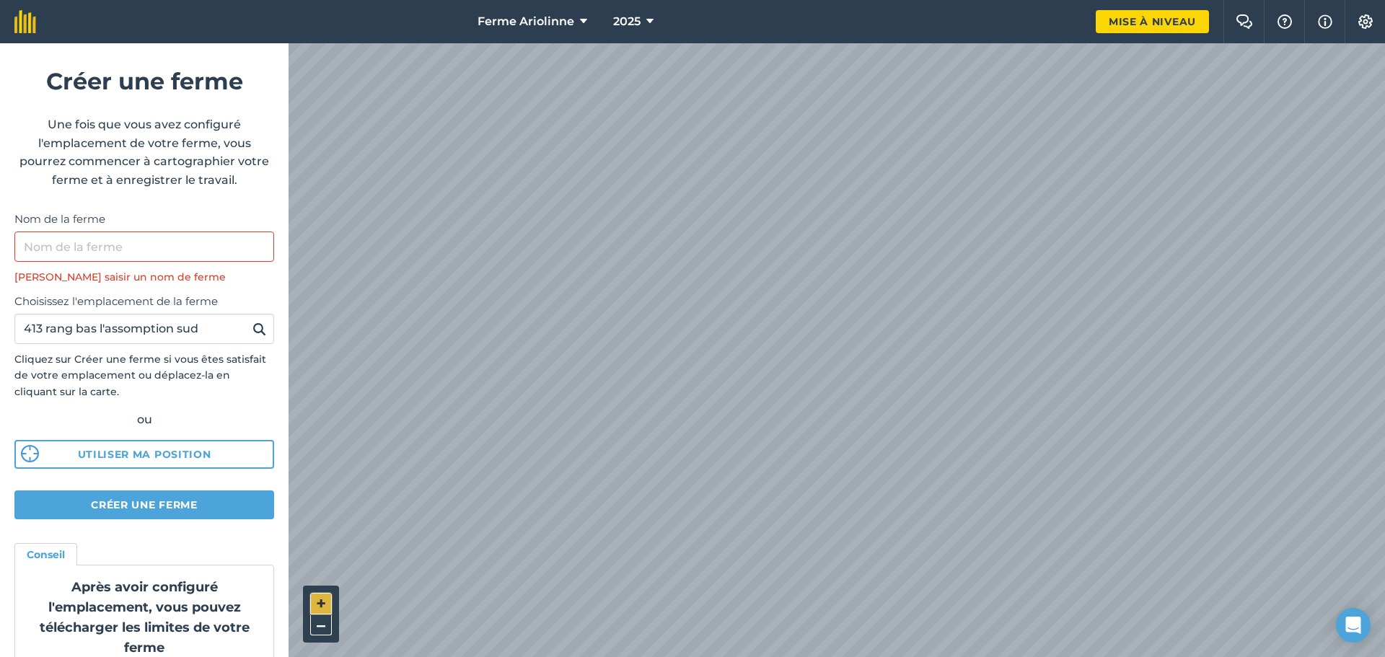 This screenshot has height=657, width=1385. What do you see at coordinates (526, 21) in the screenshot?
I see `font: Ferme Ariolinne` at bounding box center [526, 21].